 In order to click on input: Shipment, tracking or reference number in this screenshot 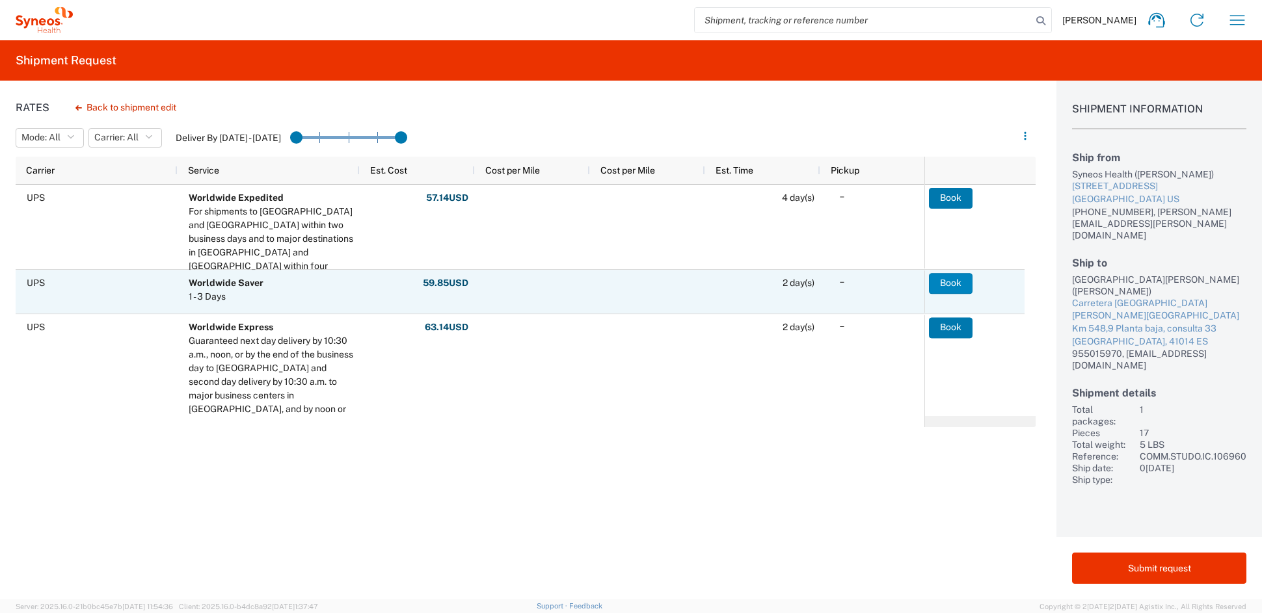, I will do `click(863, 20)`.